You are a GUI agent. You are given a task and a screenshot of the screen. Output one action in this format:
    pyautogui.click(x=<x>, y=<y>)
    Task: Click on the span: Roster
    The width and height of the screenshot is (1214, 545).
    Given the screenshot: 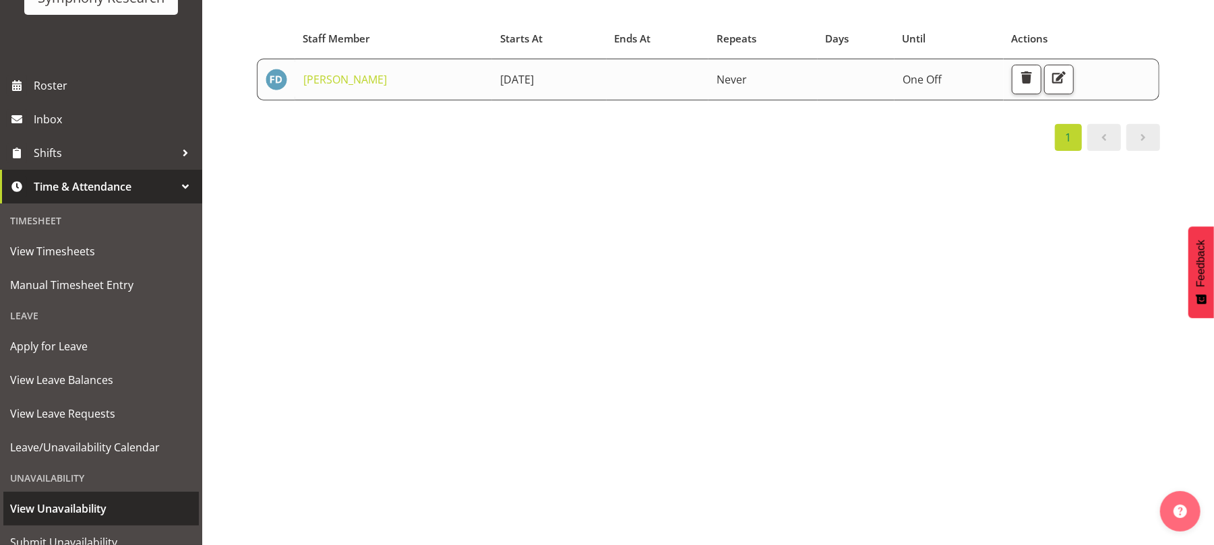 What is the action you would take?
    pyautogui.click(x=115, y=86)
    